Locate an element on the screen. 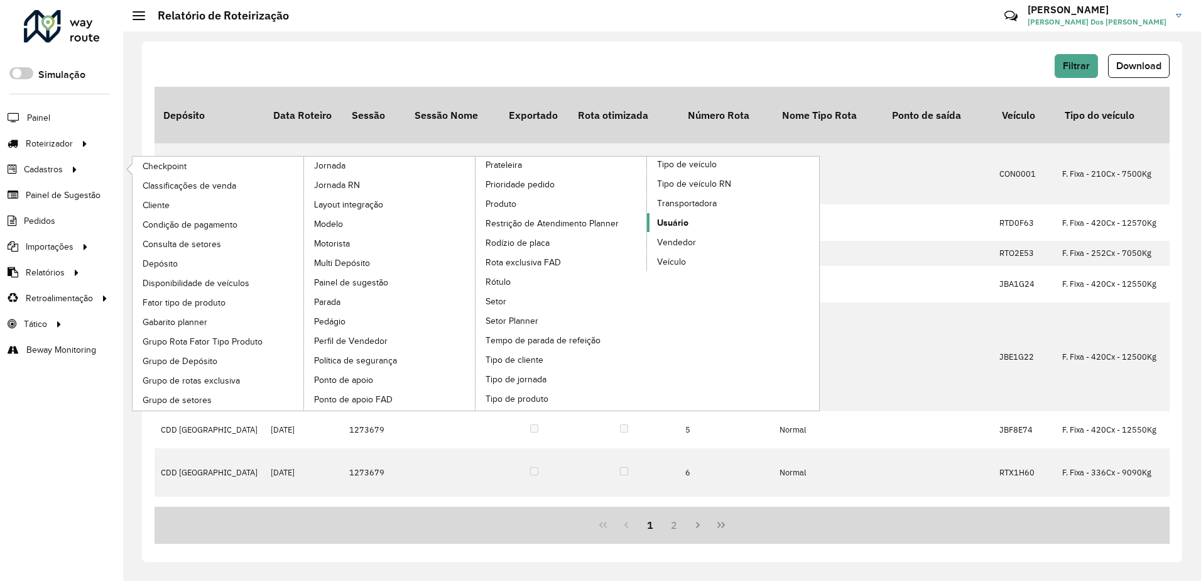 The height and width of the screenshot is (581, 1201). a: Setor is located at coordinates (562, 301).